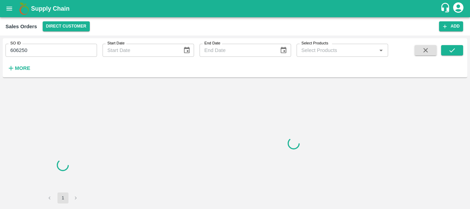  Describe the element at coordinates (9, 9) in the screenshot. I see `button: open drawer` at that location.